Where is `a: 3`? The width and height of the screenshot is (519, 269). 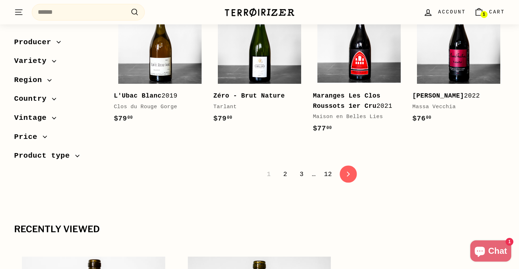
a: 3 is located at coordinates (302, 174).